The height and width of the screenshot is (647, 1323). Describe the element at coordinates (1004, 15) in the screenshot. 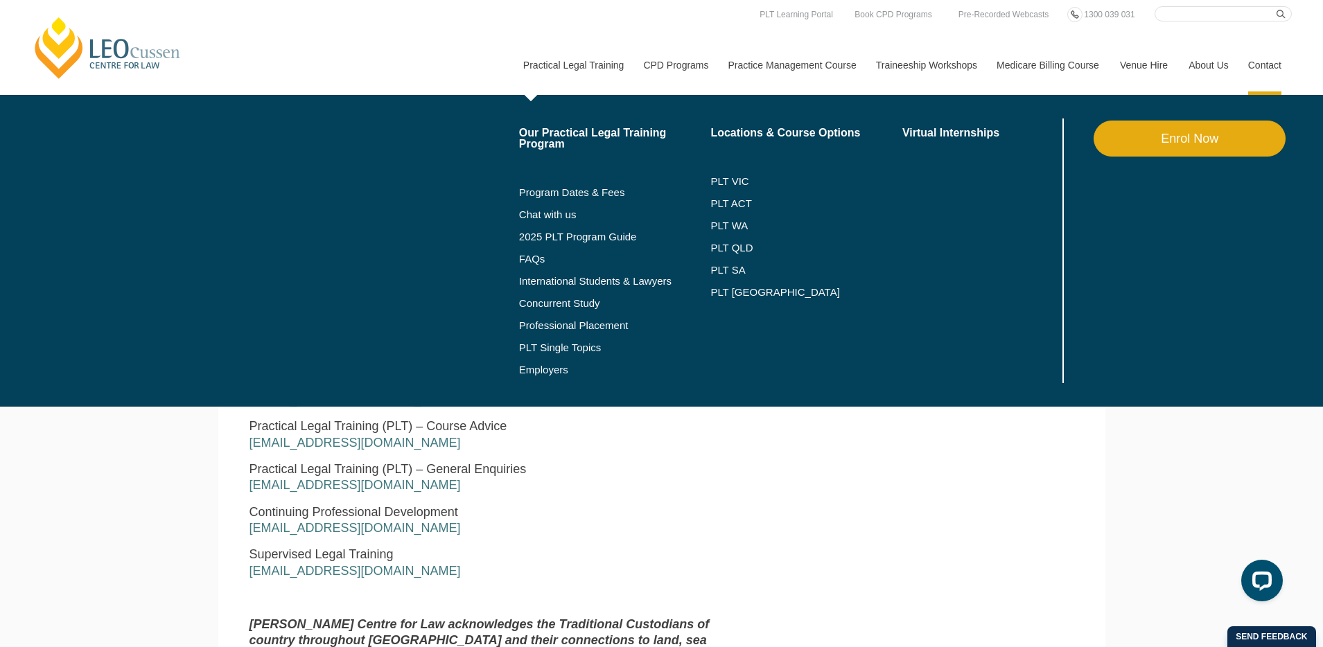

I see `a: Pre-Recorded Webcasts` at that location.